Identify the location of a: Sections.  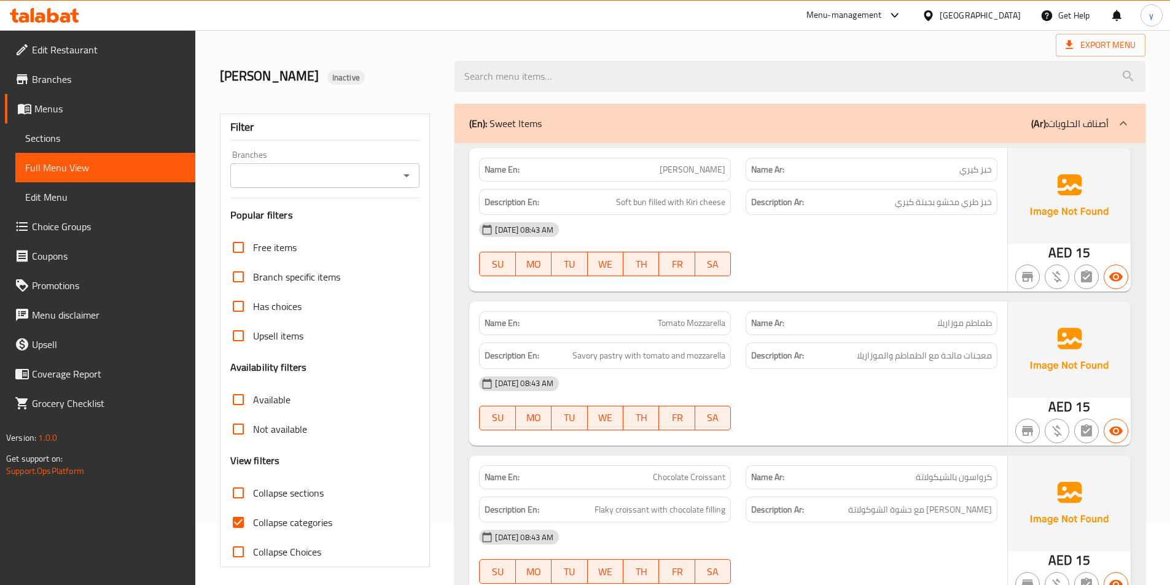
(105, 138).